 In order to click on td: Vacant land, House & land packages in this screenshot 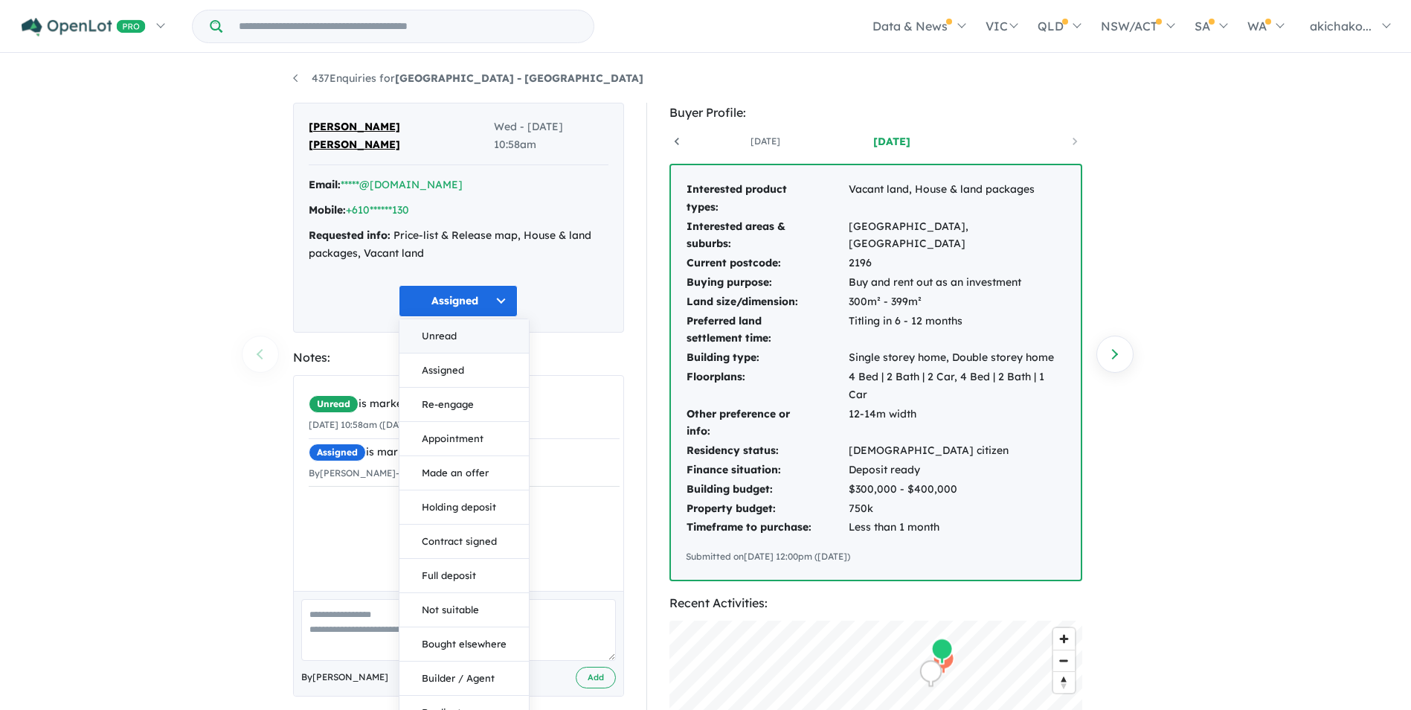, I will do `click(957, 199)`.